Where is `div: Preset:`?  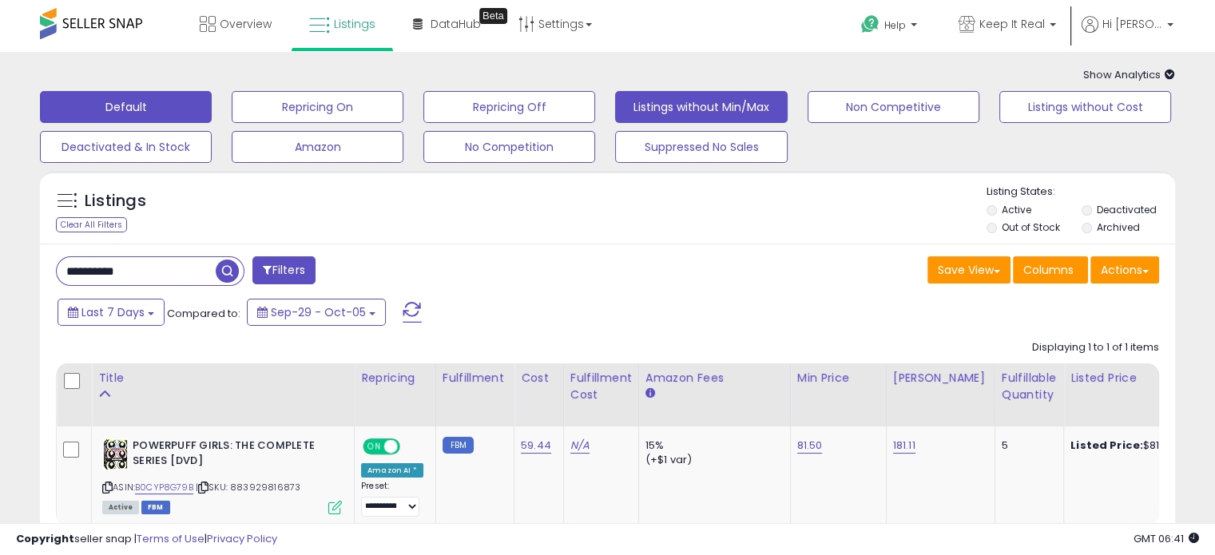 div: Preset: is located at coordinates (392, 498).